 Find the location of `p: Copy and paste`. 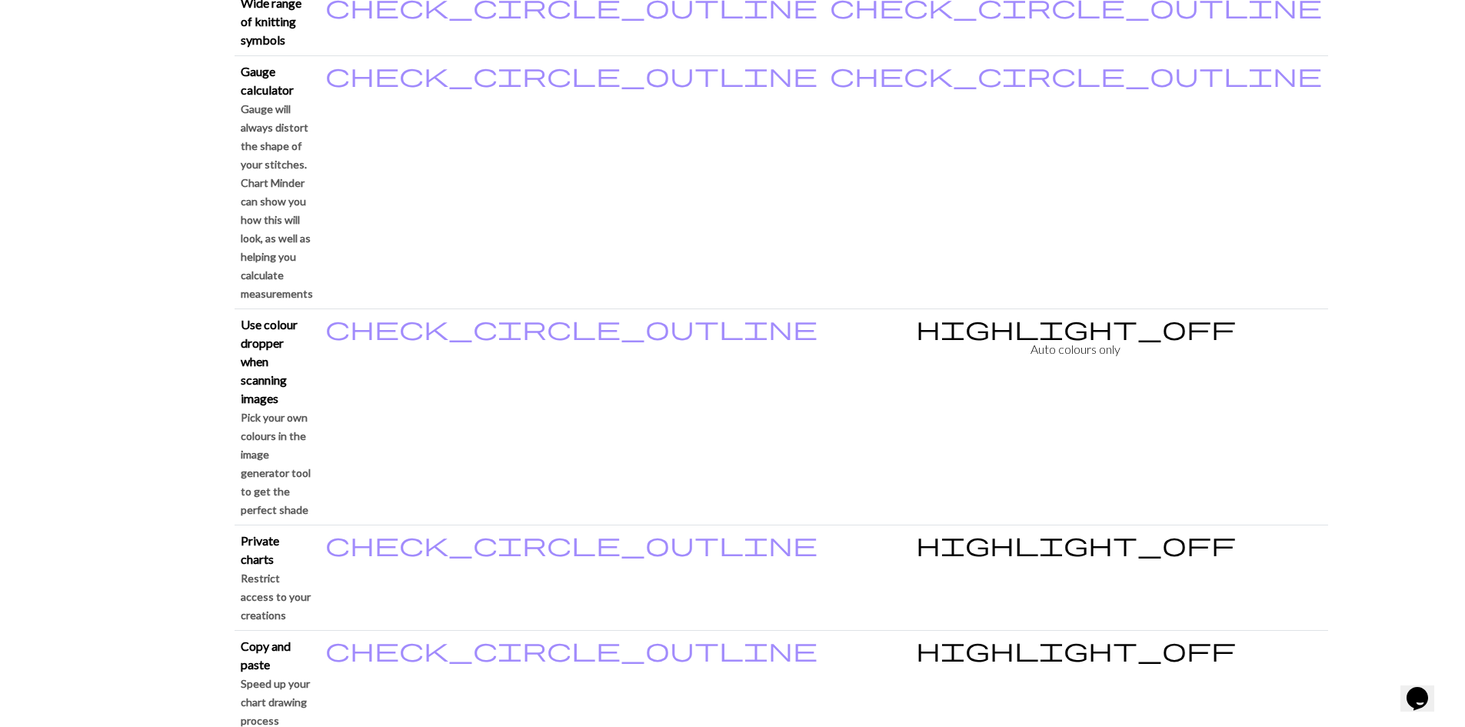

p: Copy and paste is located at coordinates (277, 655).